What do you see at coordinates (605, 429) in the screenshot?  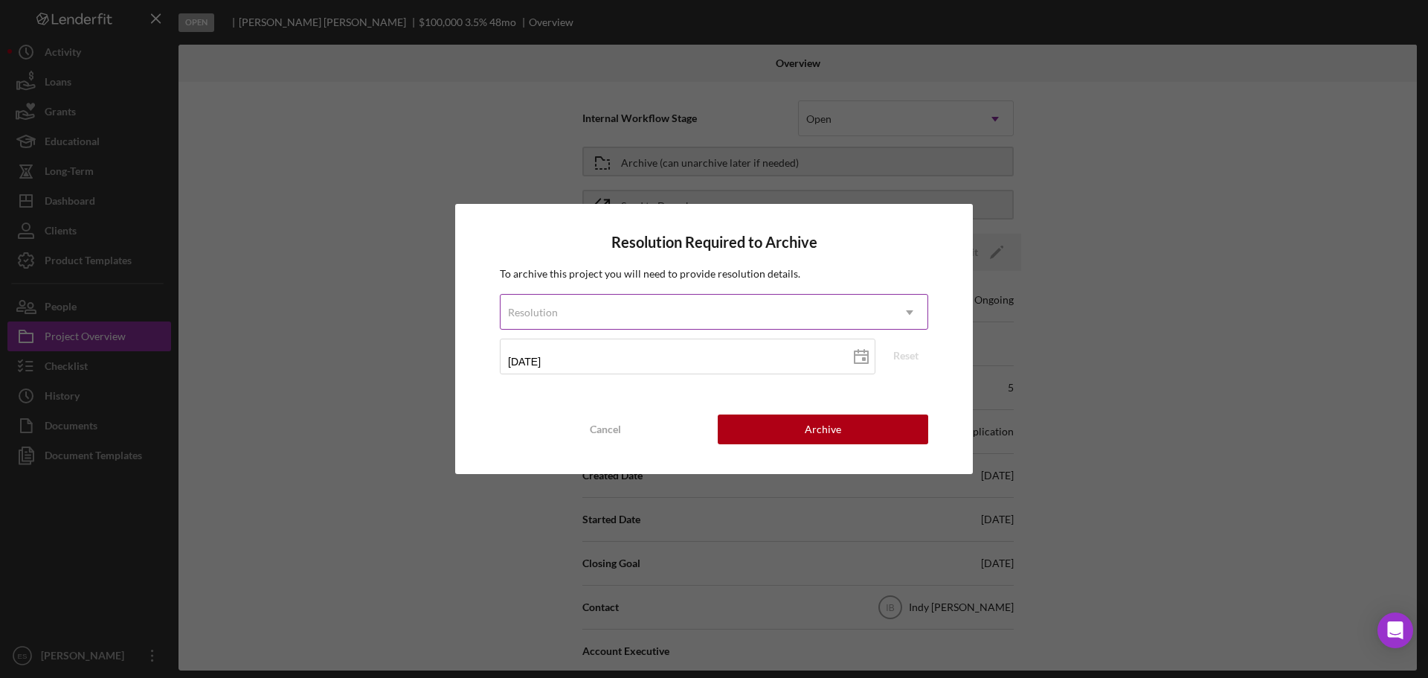 I see `button: Cancel` at bounding box center [605, 429].